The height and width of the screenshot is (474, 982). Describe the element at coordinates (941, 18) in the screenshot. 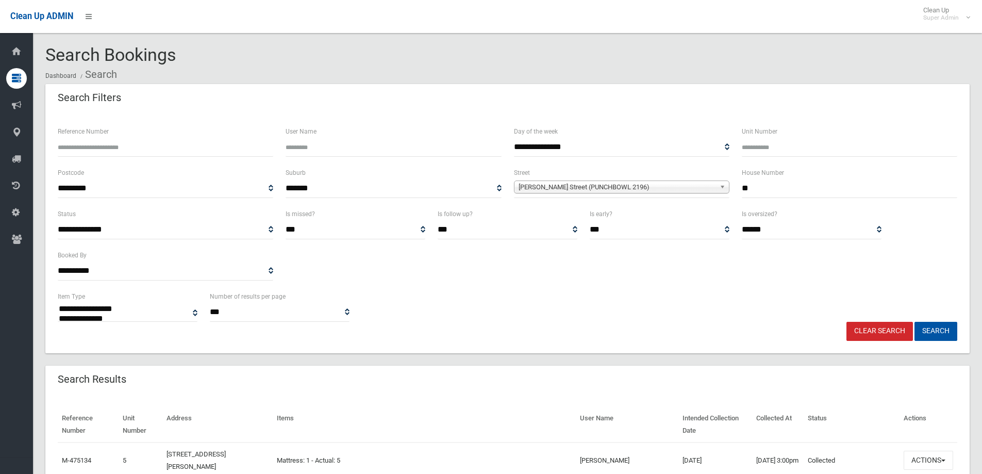

I see `small: Super Admin` at that location.